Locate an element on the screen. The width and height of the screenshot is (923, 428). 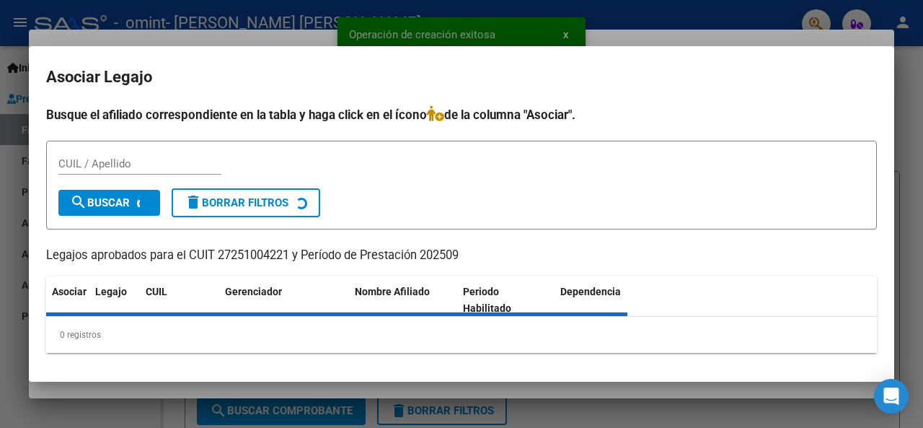
span: Legajo is located at coordinates (111, 291).